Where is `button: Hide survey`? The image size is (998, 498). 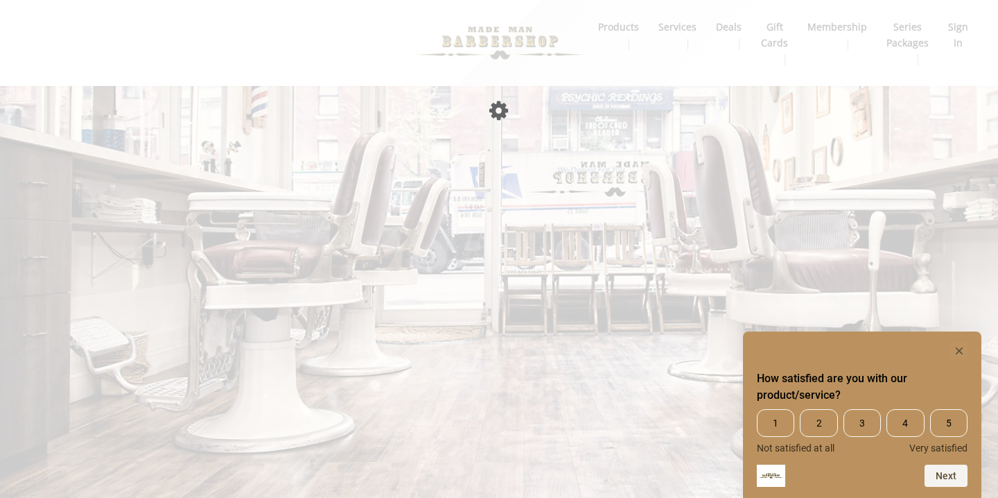
button: Hide survey is located at coordinates (960, 351).